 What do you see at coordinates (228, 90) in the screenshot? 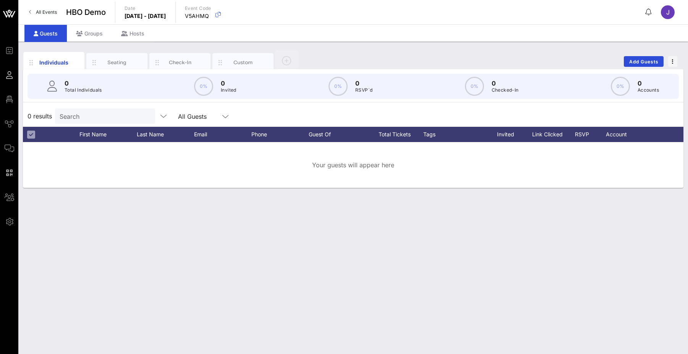
I see `p: Invited` at bounding box center [228, 90].